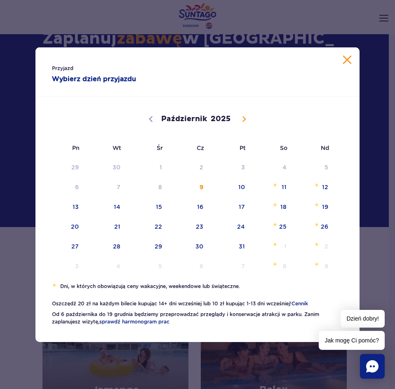 Image resolution: width=395 pixels, height=389 pixels. I want to click on span: Październik 16, 2025, so click(189, 207).